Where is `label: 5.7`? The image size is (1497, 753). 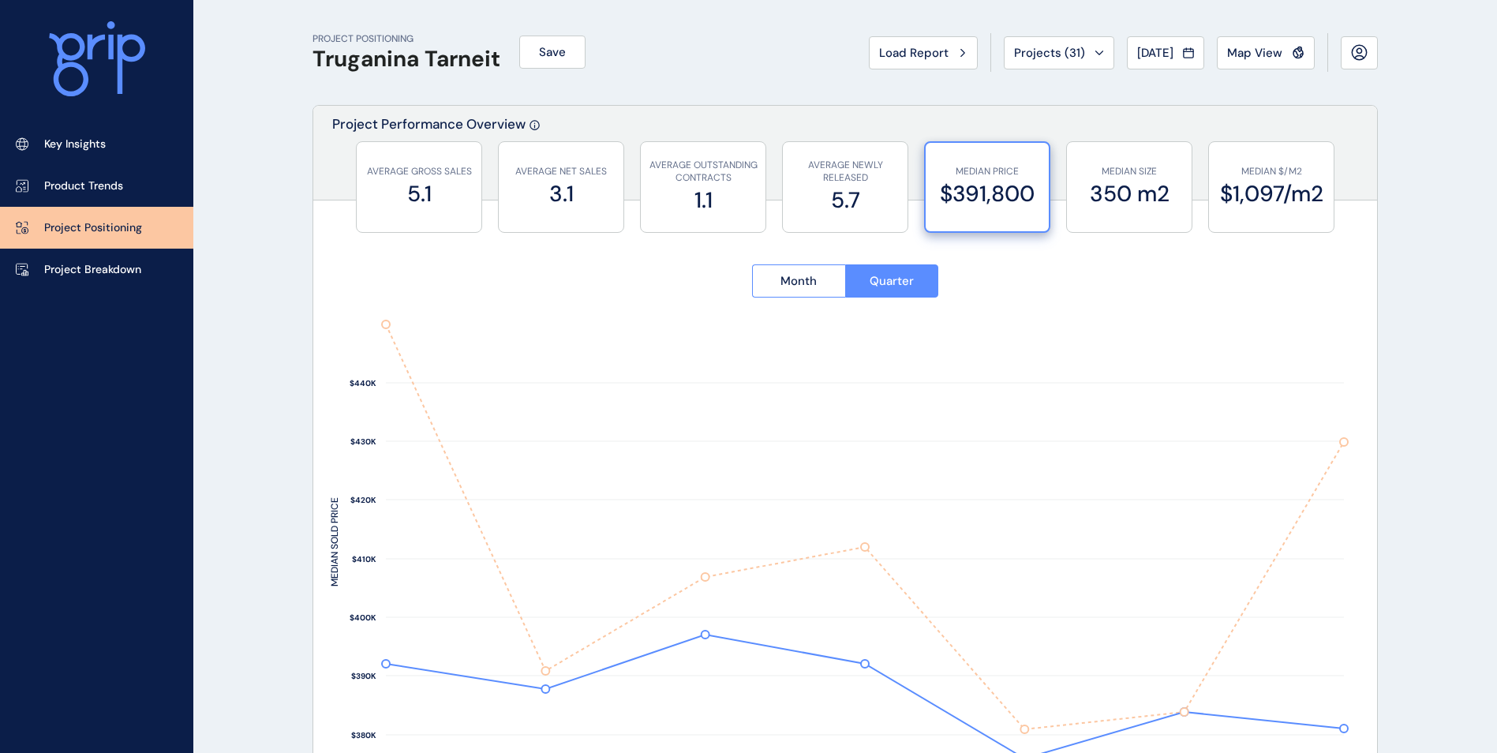 label: 5.7 is located at coordinates (845, 200).